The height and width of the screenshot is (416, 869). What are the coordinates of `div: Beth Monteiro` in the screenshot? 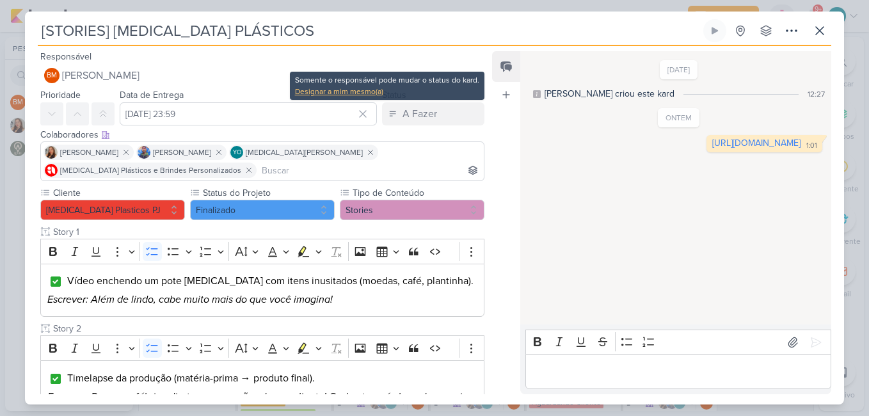 It's located at (52, 76).